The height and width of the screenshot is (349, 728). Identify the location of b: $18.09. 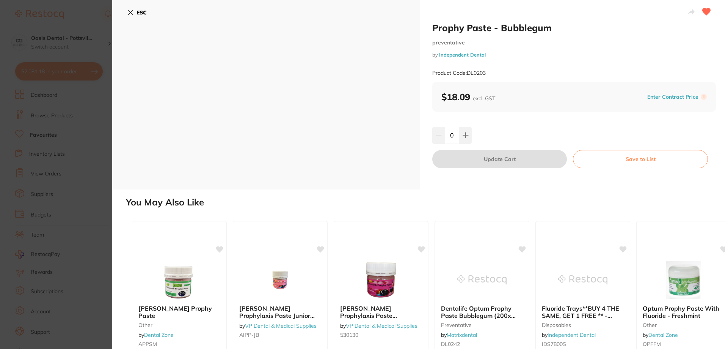
(468, 97).